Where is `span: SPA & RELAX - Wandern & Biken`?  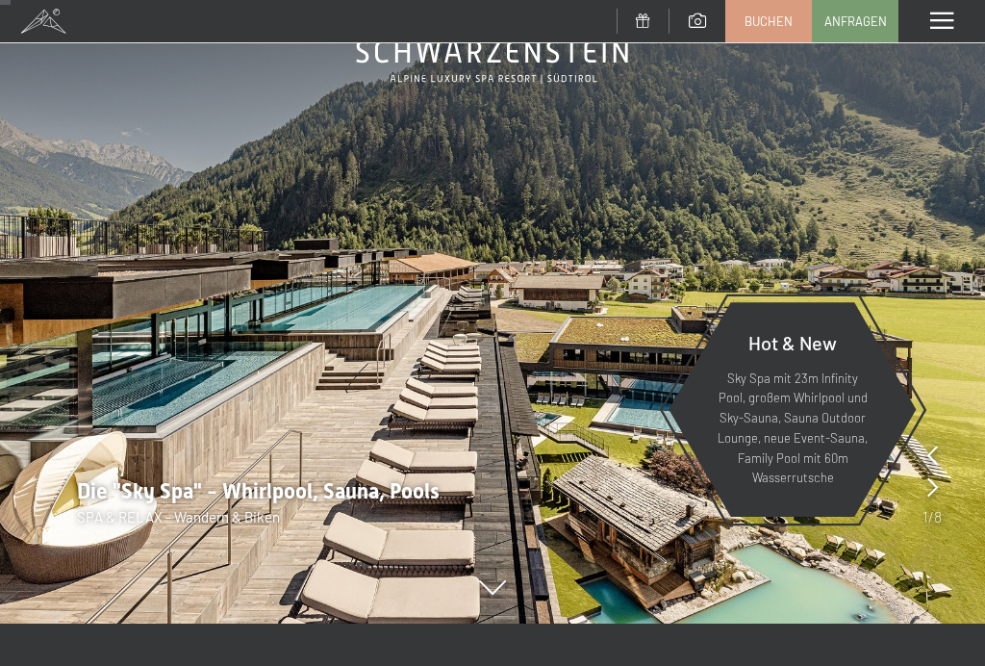 span: SPA & RELAX - Wandern & Biken is located at coordinates (178, 516).